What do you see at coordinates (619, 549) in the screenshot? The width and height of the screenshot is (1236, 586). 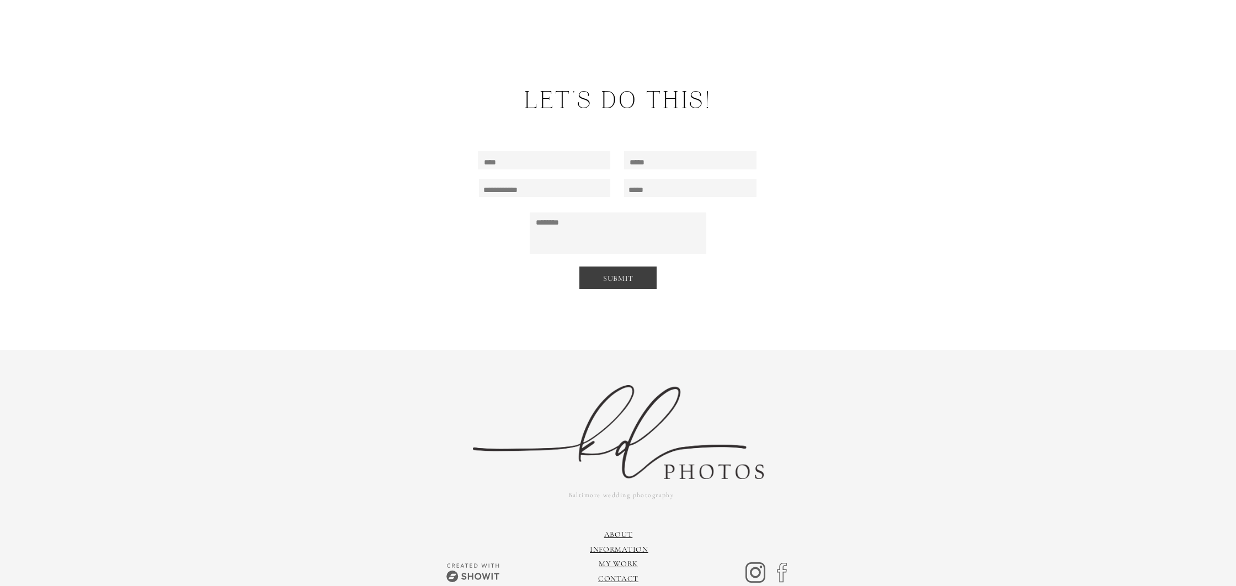 I see `a: information` at bounding box center [619, 549].